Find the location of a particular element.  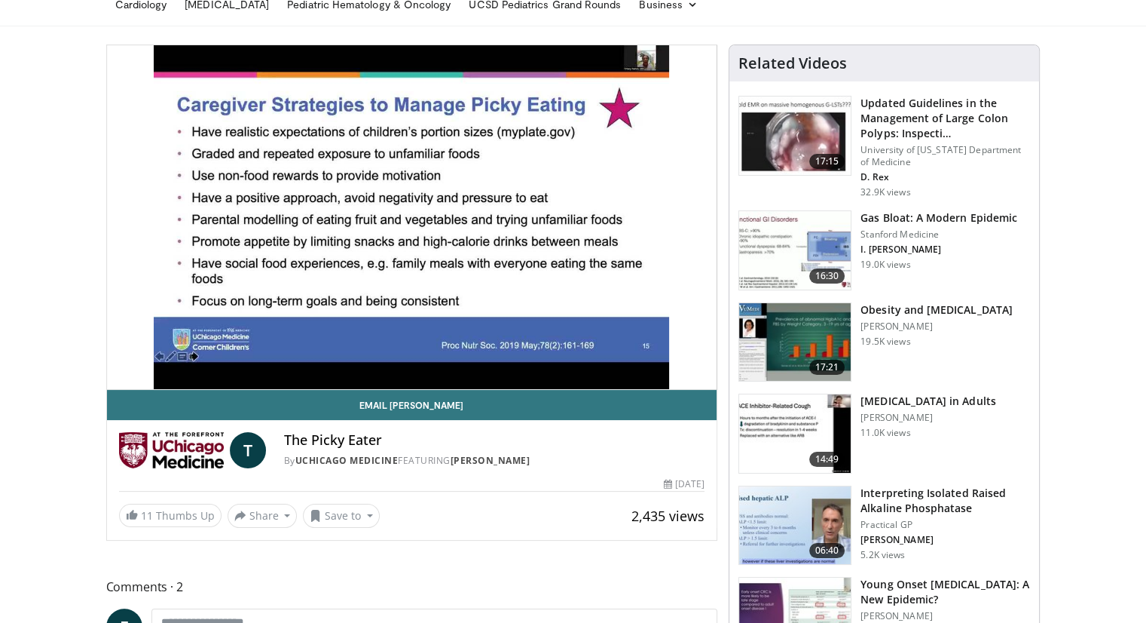

img: 11950cd4-d248-4755-8b98-ec337be04c84.150x105_q85_crop-smart_upscale.jpg is located at coordinates (795, 433).